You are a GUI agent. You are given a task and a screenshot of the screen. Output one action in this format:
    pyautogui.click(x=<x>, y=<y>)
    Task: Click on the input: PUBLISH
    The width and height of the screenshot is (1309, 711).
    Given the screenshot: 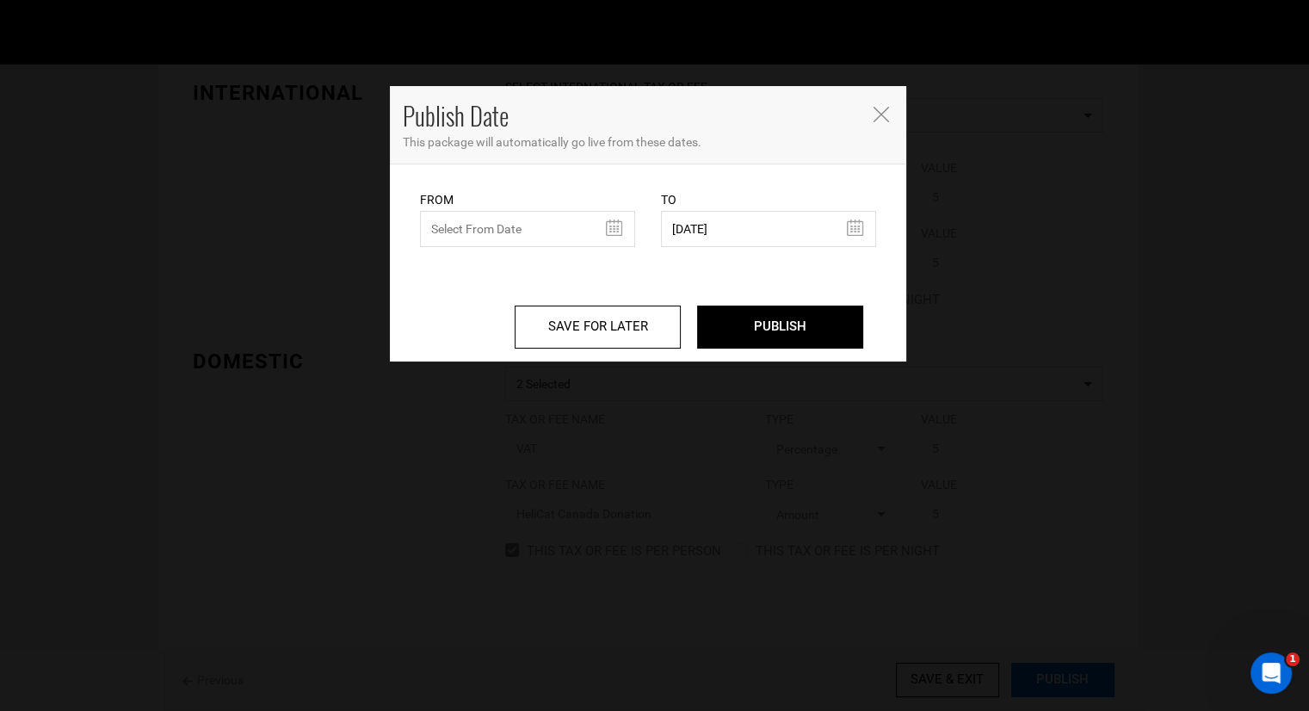 What is the action you would take?
    pyautogui.click(x=780, y=327)
    